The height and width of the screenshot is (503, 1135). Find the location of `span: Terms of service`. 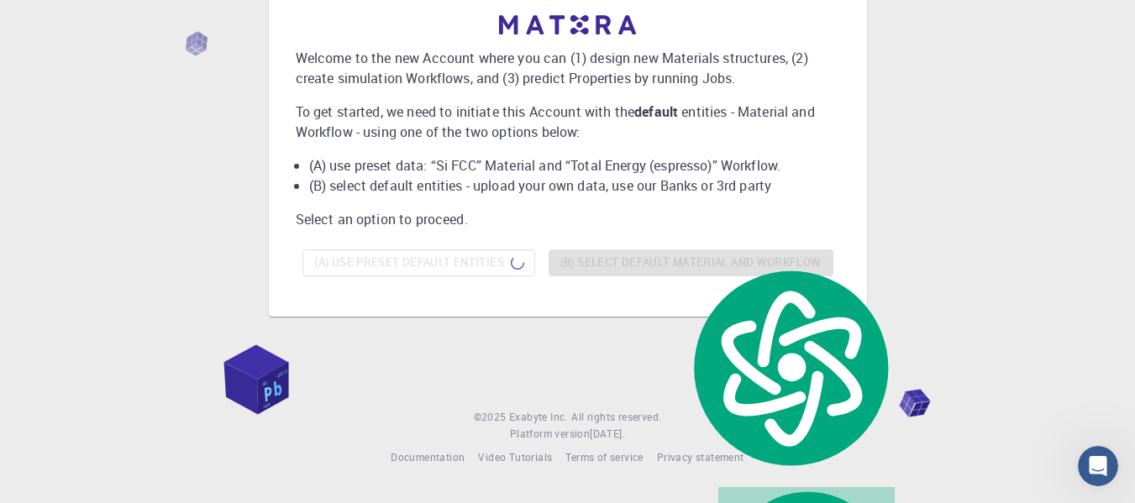

span: Terms of service is located at coordinates (604, 457).